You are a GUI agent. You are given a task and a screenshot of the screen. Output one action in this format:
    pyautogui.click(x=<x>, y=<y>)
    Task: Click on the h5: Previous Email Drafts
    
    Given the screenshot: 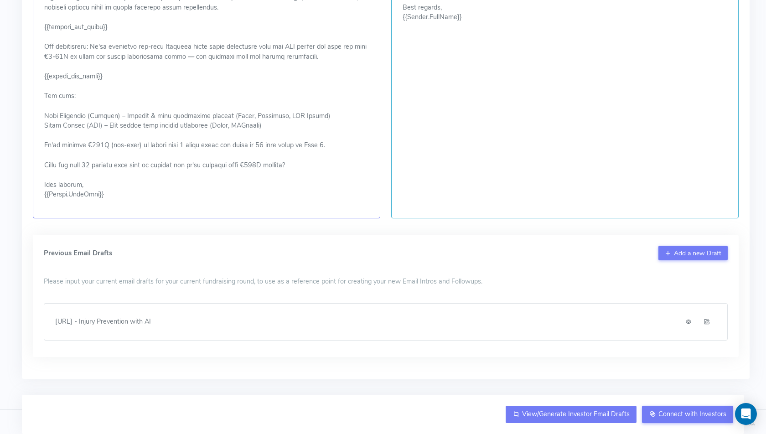 What is the action you would take?
    pyautogui.click(x=78, y=253)
    